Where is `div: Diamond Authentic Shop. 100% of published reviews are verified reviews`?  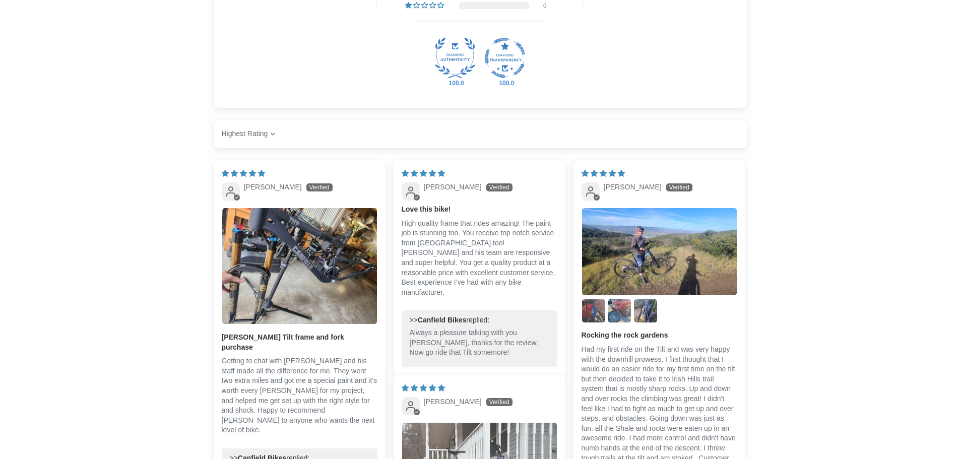 div: Diamond Authentic Shop. 100% of published reviews are verified reviews is located at coordinates (455, 59).